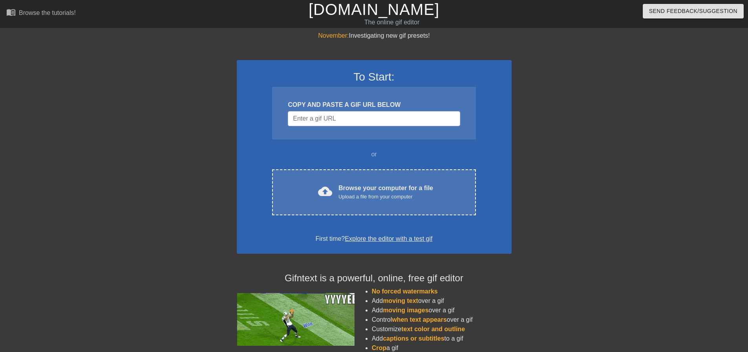 Image resolution: width=748 pixels, height=352 pixels. I want to click on span: November:, so click(333, 35).